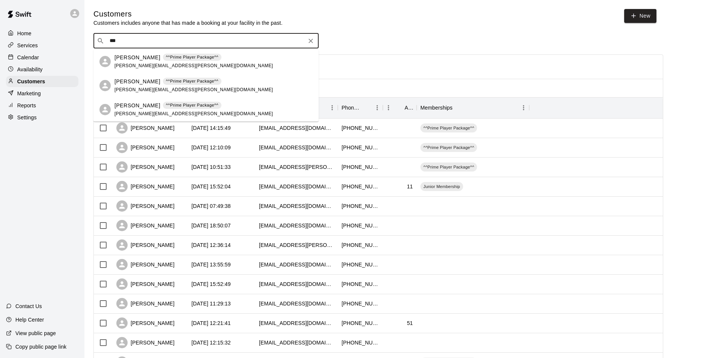  I want to click on div: 2025-09-29 13:55:59, so click(211, 265).